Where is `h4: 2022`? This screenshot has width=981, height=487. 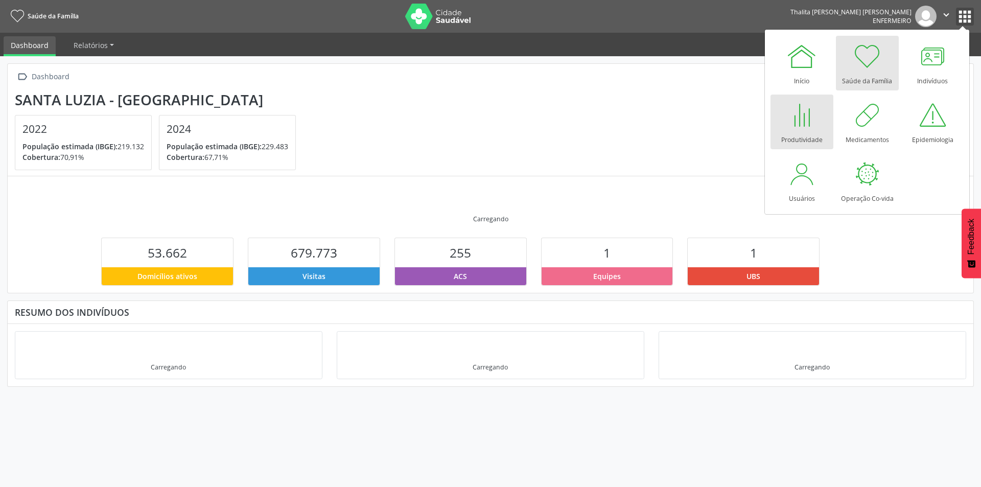
h4: 2022 is located at coordinates (83, 129).